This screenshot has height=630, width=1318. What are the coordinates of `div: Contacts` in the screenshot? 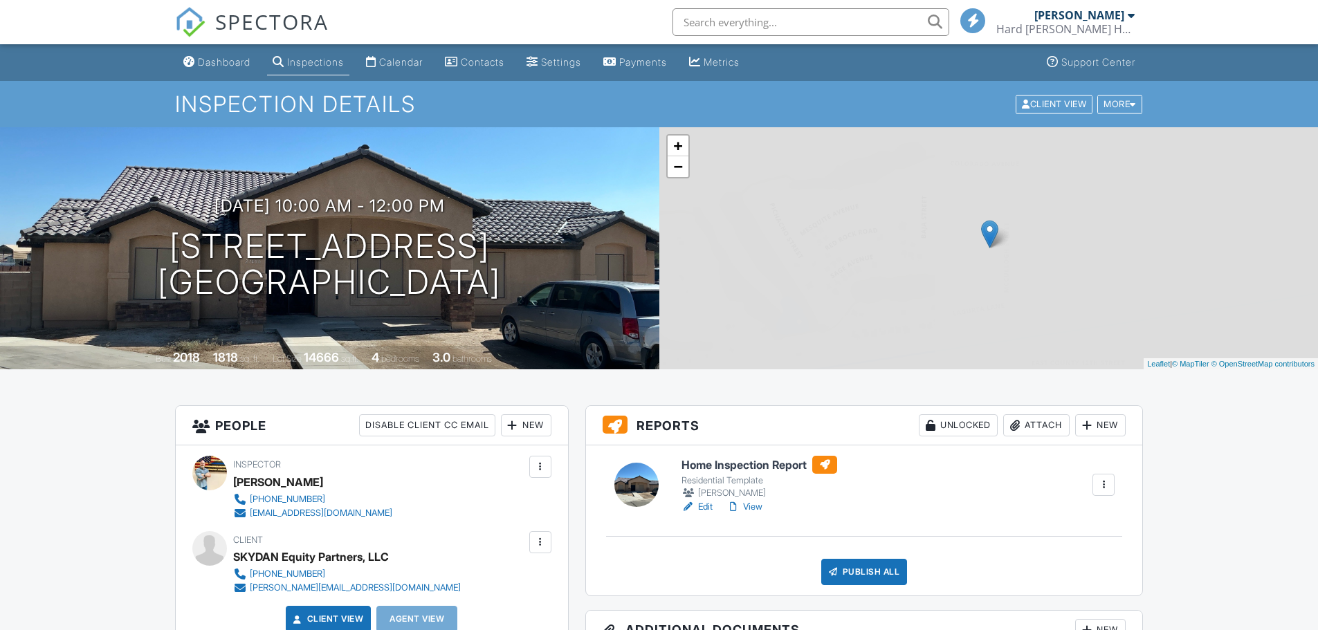 It's located at (482, 62).